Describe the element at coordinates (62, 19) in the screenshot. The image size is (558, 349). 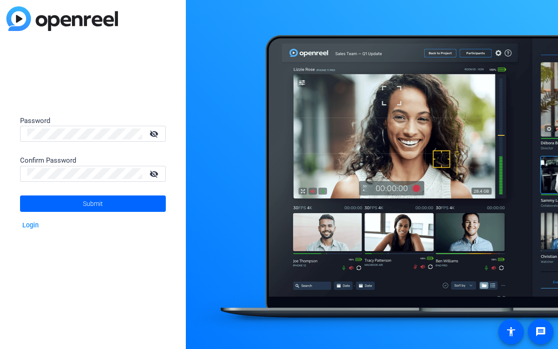
I see `img: blue-gradient.svg` at that location.